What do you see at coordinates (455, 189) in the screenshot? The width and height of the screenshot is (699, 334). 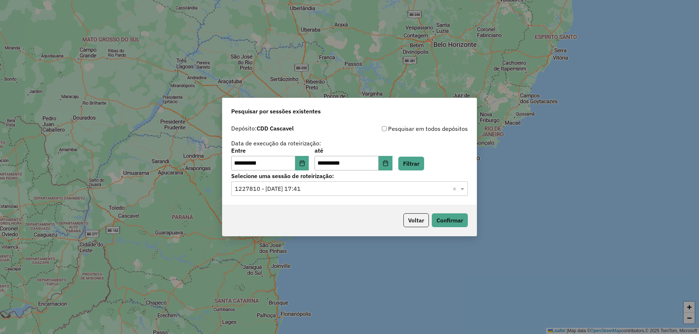 I see `span: Clear all` at bounding box center [455, 189].